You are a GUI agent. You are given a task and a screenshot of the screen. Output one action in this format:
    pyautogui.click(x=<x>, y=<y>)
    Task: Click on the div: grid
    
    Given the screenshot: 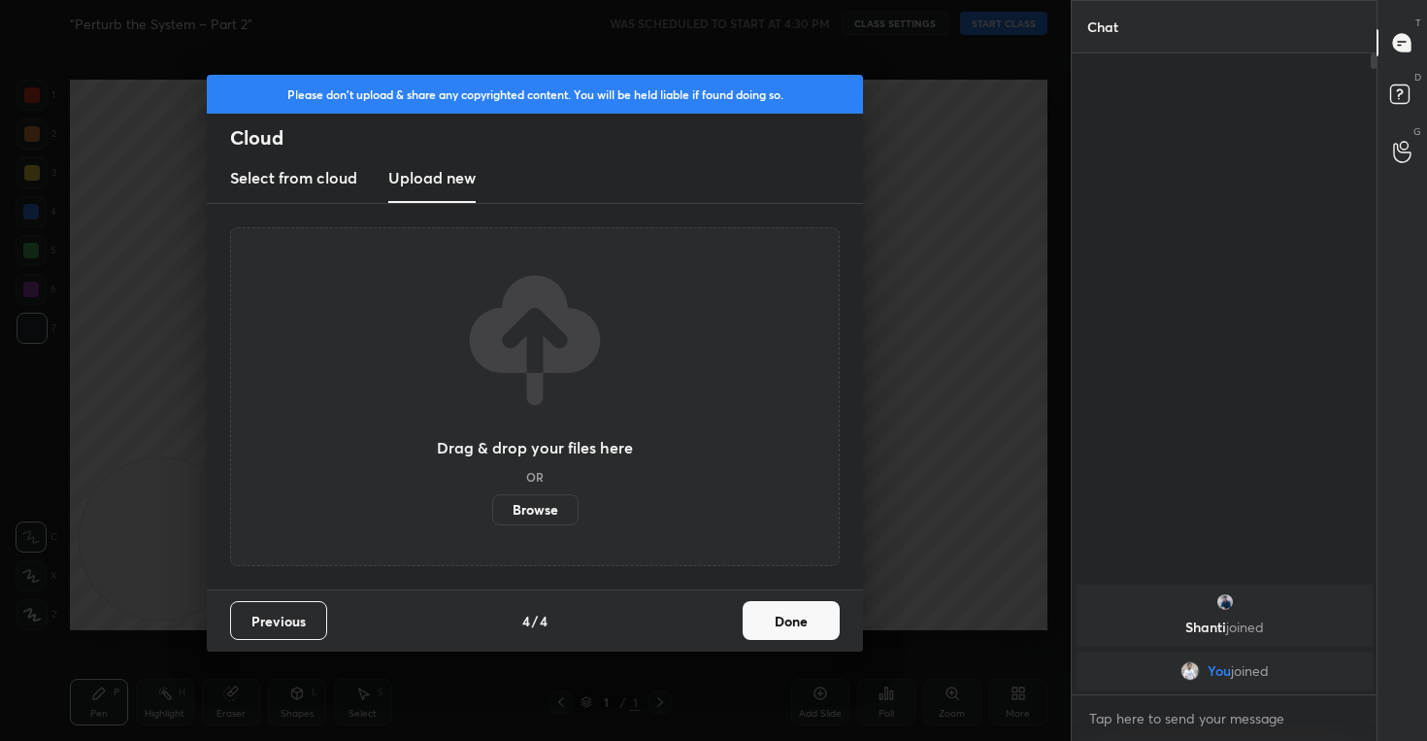 What is the action you would take?
    pyautogui.click(x=1224, y=637)
    